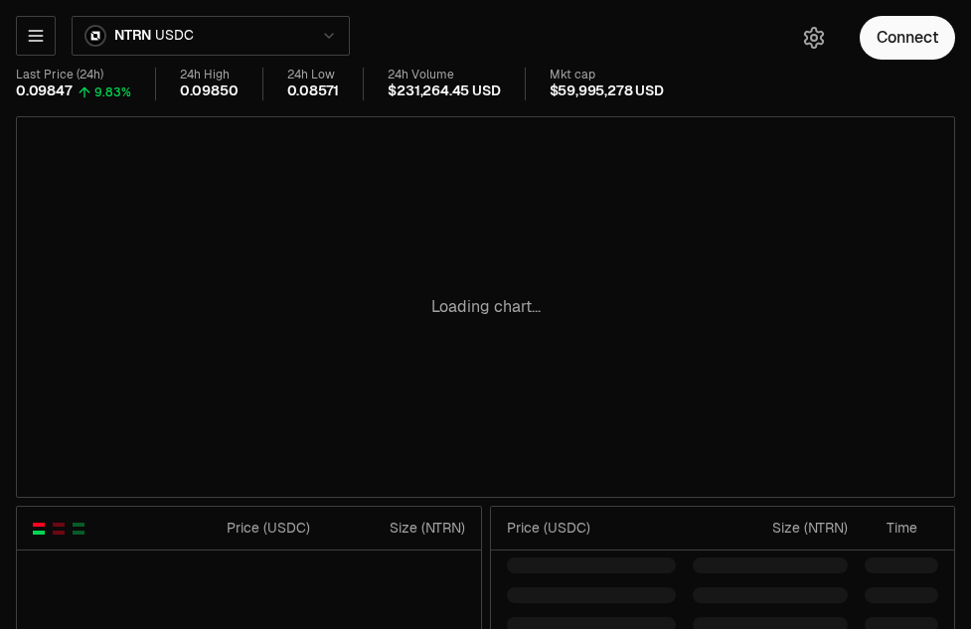  Describe the element at coordinates (313, 91) in the screenshot. I see `div: 0.08571` at that location.